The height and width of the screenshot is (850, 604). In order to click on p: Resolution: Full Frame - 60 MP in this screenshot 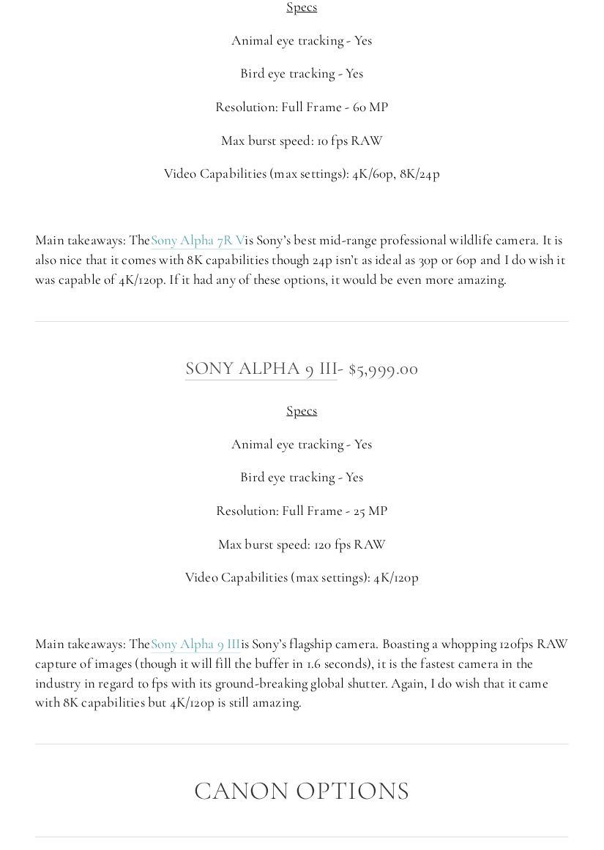, I will do `click(301, 107)`.